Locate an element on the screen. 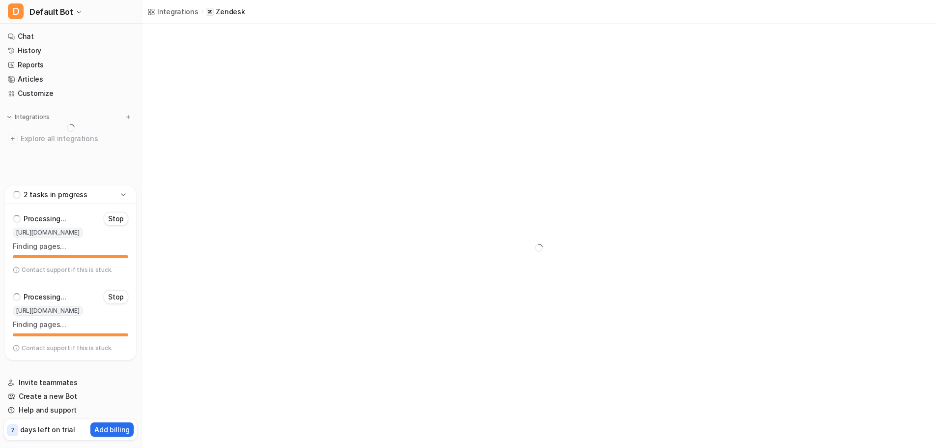 This screenshot has height=448, width=936. p: Add billing is located at coordinates (112, 429).